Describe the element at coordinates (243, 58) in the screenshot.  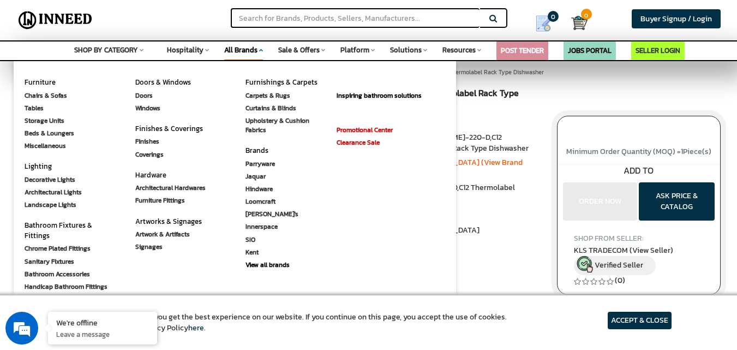
I see `div: Space` at that location.